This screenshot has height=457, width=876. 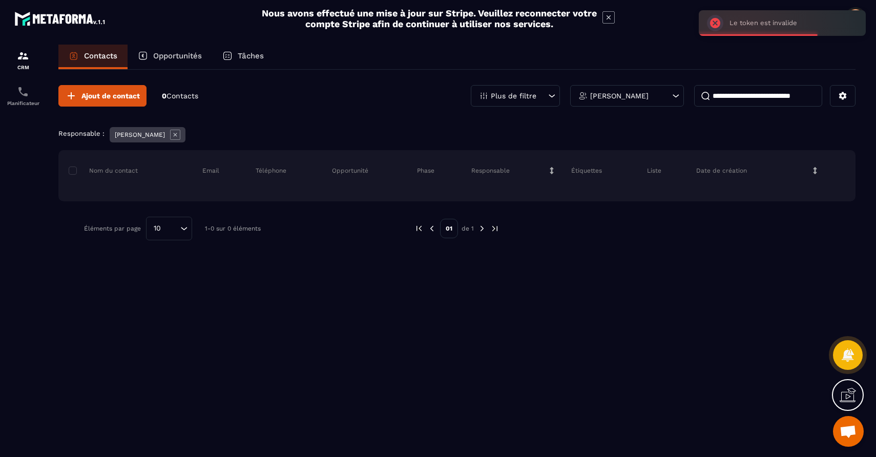 I want to click on a: formationformationCRM, so click(x=23, y=60).